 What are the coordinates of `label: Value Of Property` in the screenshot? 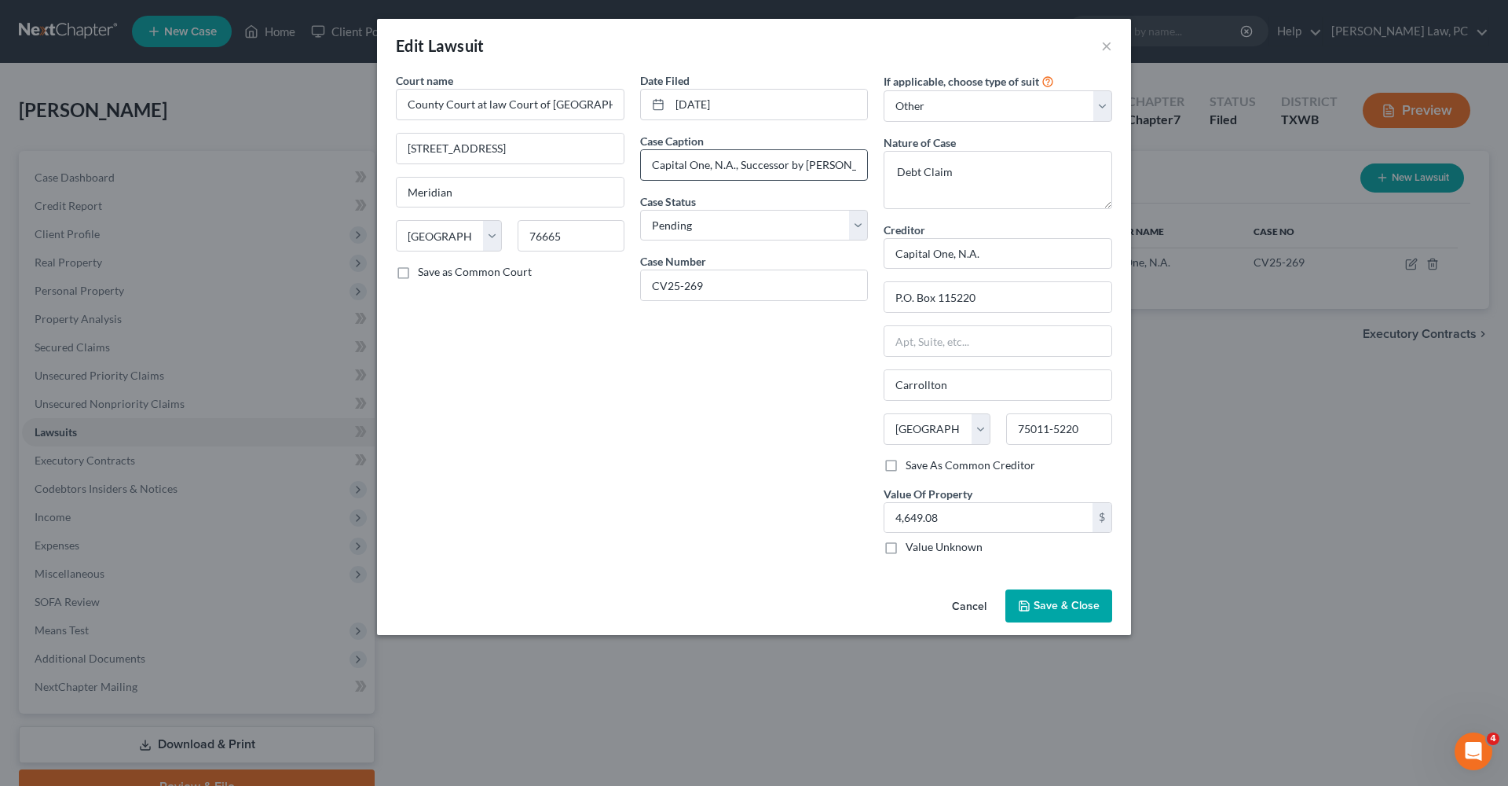 It's located at (928, 493).